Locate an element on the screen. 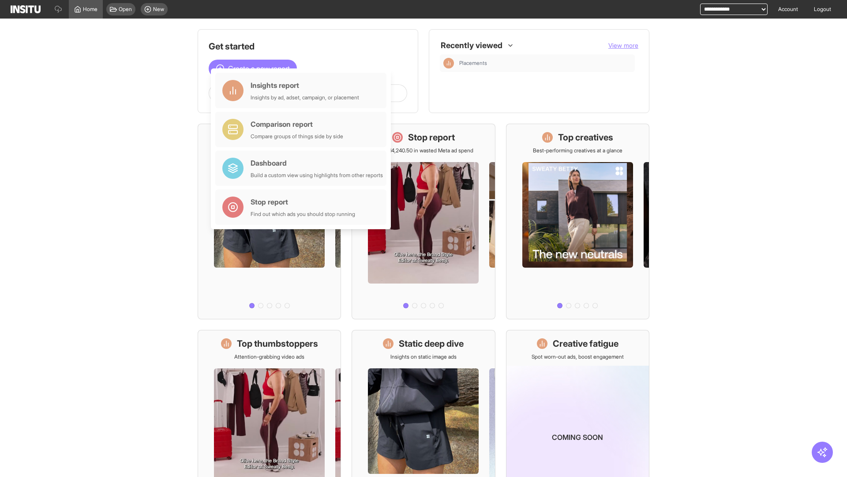  div: Comparison report is located at coordinates (297, 124).